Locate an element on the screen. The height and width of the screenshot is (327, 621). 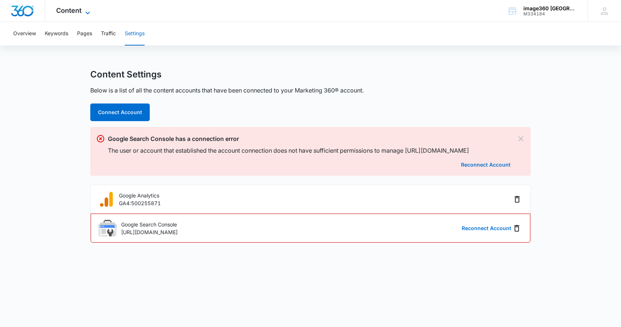
button: Overview is located at coordinates (25, 34).